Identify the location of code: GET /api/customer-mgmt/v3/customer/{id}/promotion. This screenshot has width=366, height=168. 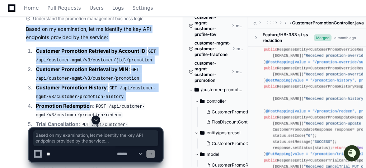
(96, 56).